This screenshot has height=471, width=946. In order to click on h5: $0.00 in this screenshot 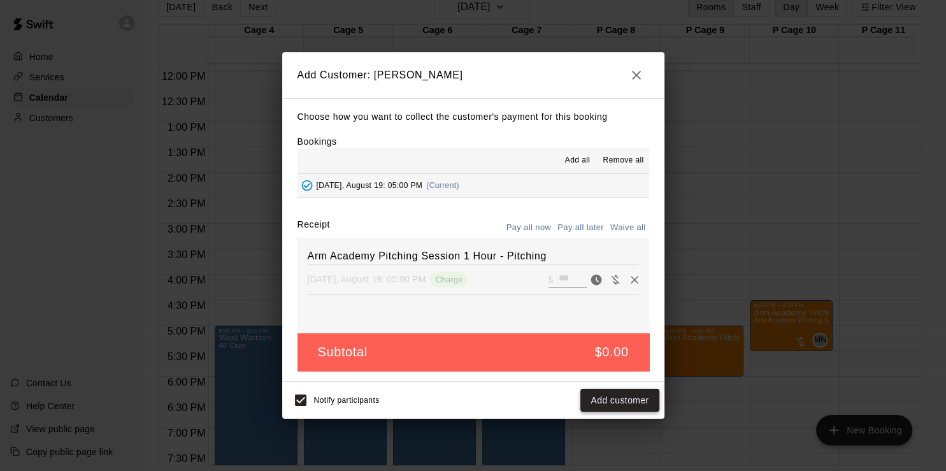, I will do `click(611, 352)`.